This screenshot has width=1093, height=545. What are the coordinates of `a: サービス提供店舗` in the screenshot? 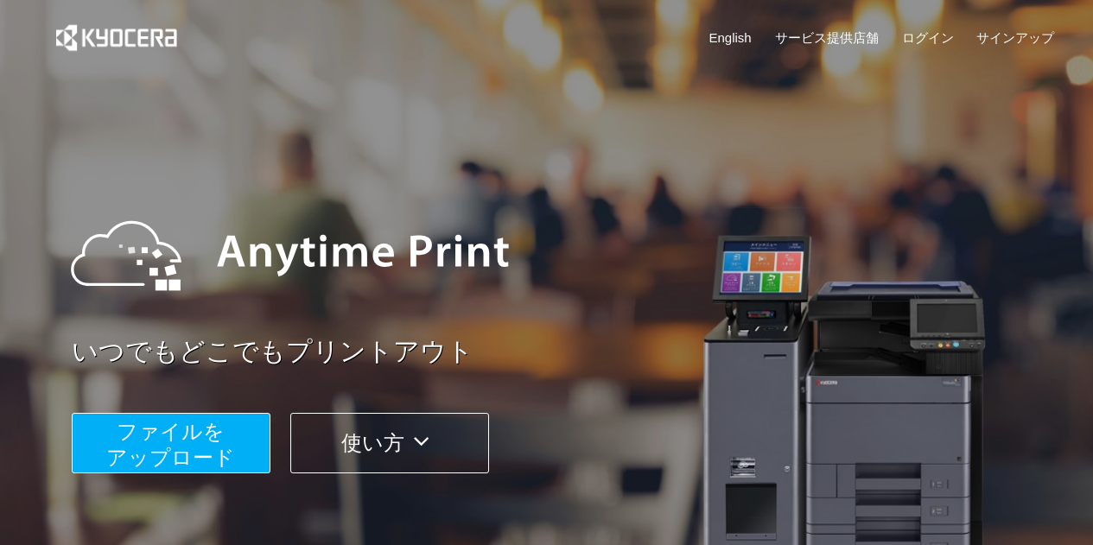 It's located at (827, 37).